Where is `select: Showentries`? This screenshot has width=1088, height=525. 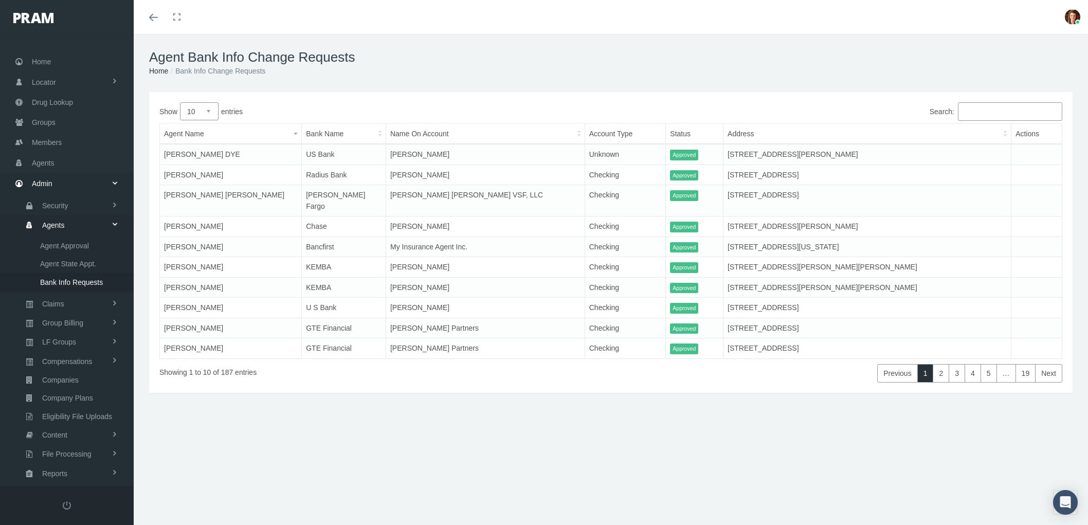 select: Showentries is located at coordinates (199, 111).